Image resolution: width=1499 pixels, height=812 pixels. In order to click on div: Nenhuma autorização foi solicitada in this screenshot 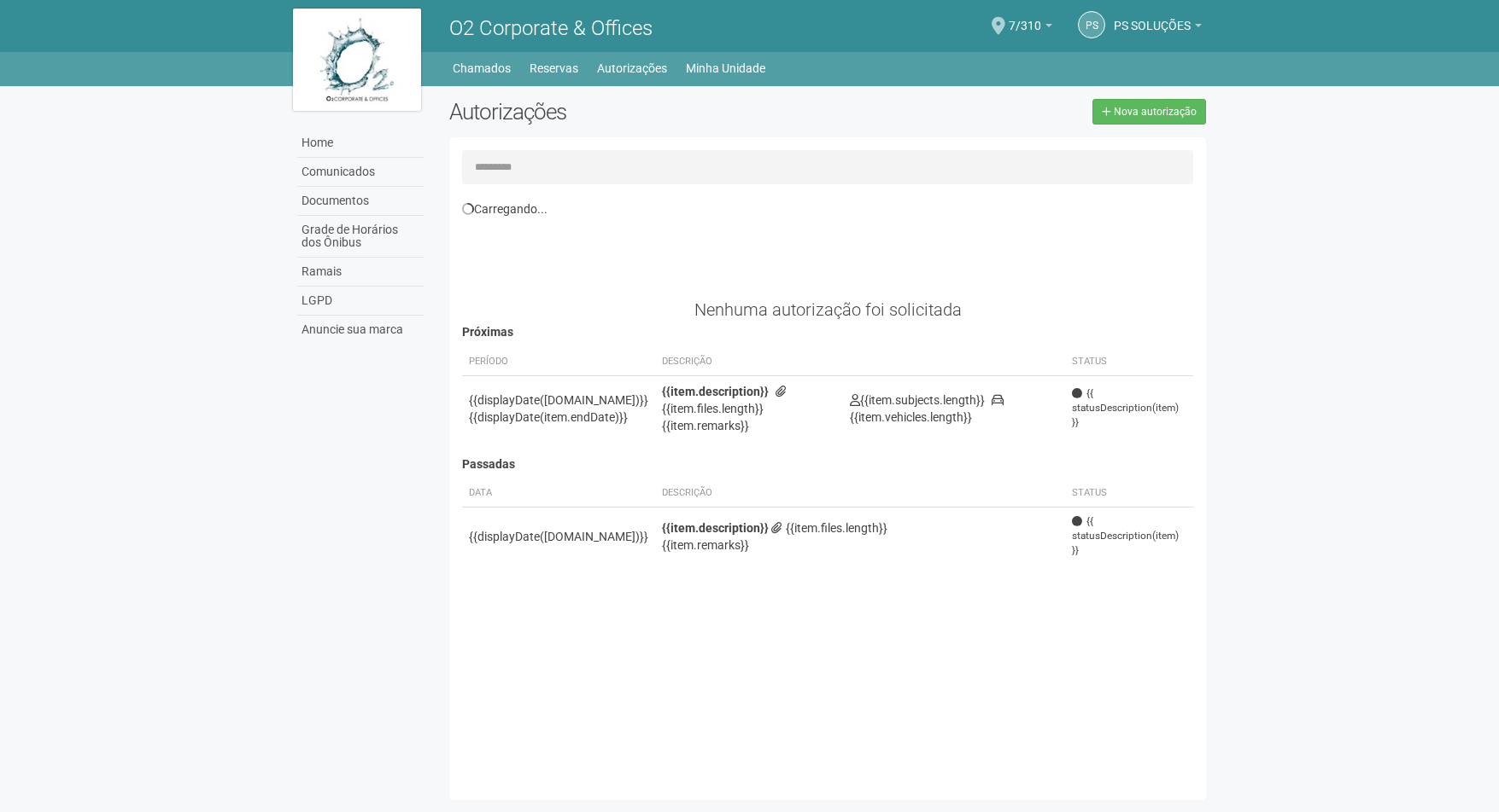, I will do `click(827, 310)`.